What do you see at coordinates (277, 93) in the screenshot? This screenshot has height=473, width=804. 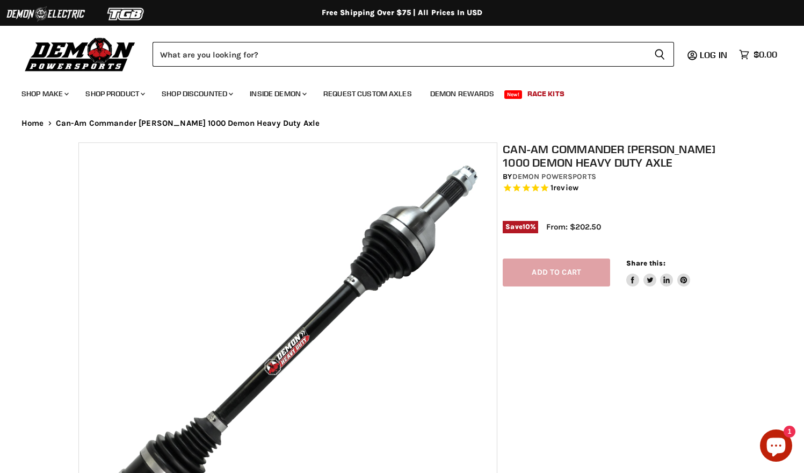 I see `a: Inside Demon` at bounding box center [277, 93].